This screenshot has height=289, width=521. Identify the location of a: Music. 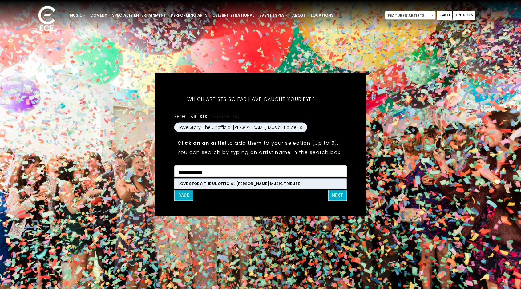
(77, 15).